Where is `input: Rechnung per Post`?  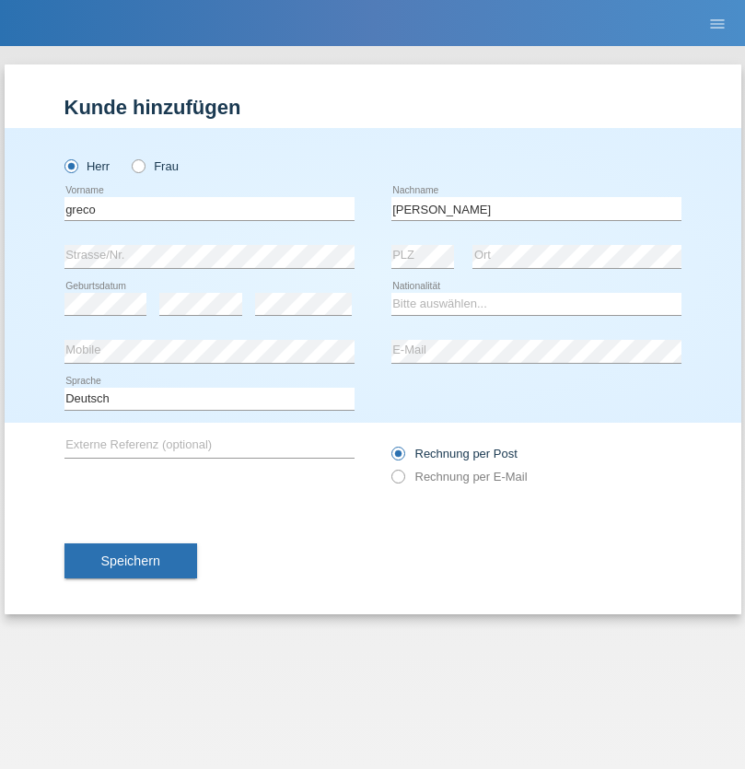 input: Rechnung per Post is located at coordinates (397, 458).